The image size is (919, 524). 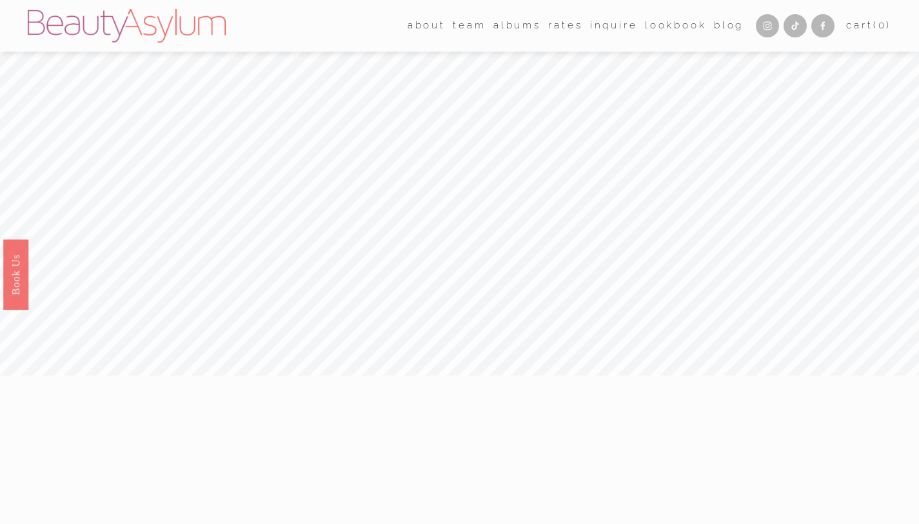 I want to click on a: 0 items in cart, so click(x=868, y=26).